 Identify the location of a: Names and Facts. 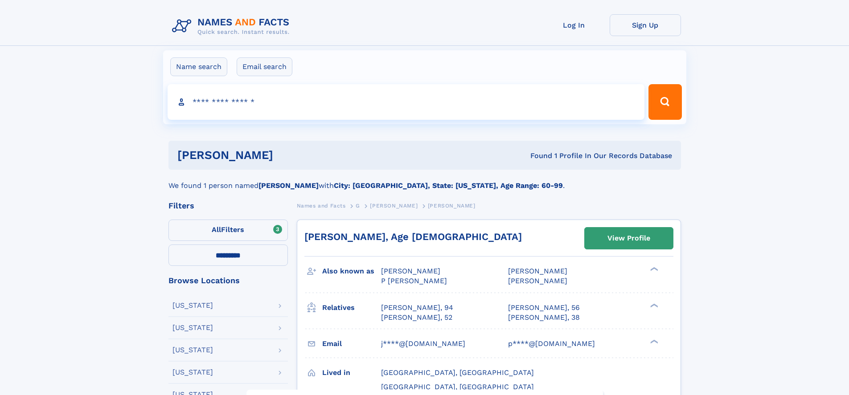
(321, 205).